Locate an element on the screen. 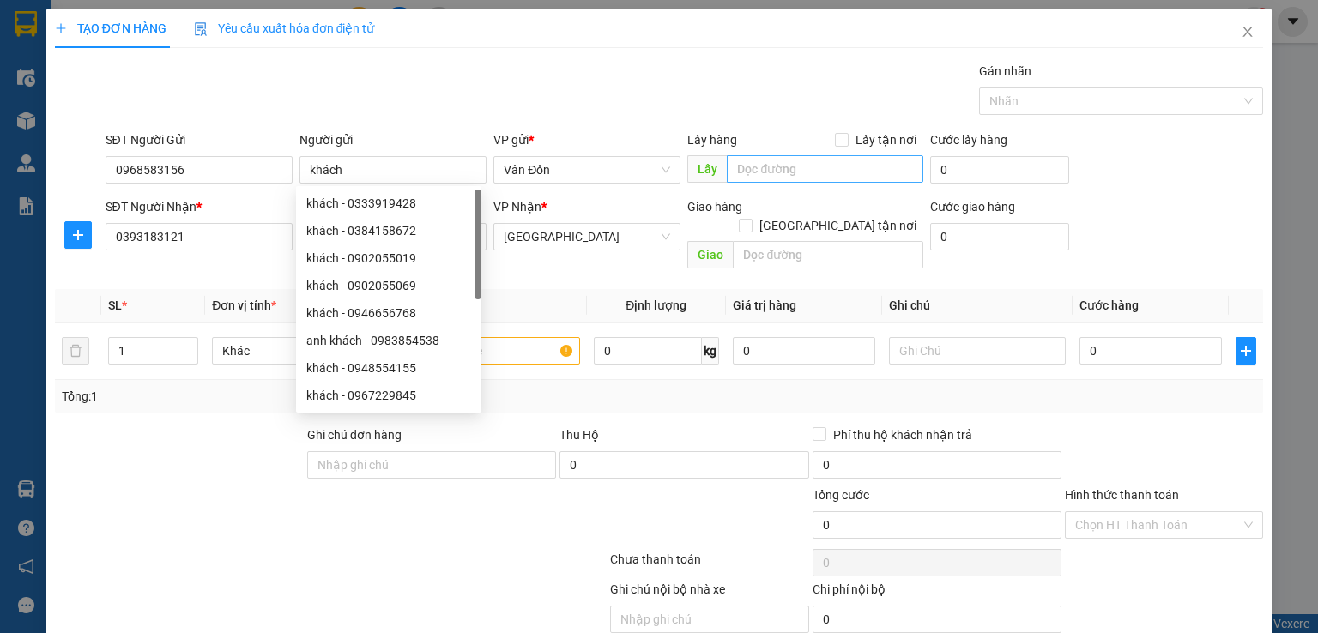  span: VP Nhận is located at coordinates (517, 207).